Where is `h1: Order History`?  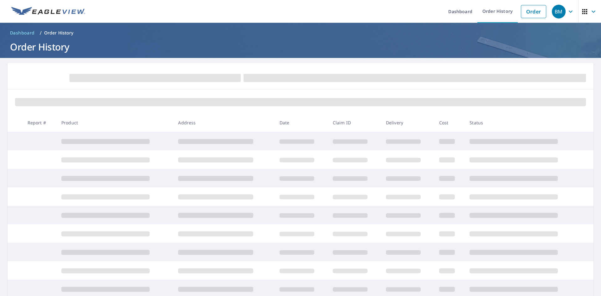 h1: Order History is located at coordinates (300, 47).